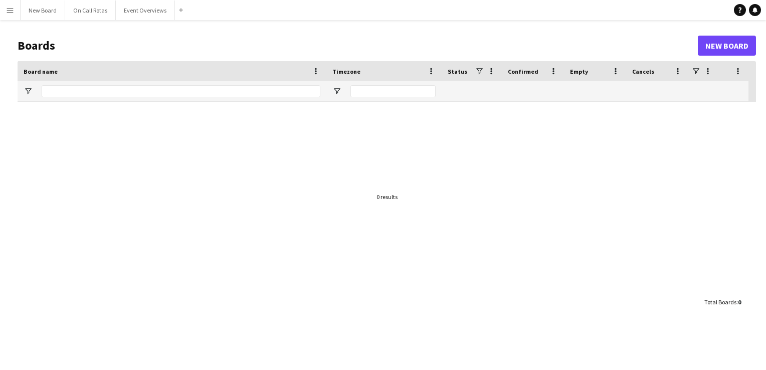 This screenshot has width=766, height=370. I want to click on input: Timezone Filter Input, so click(393, 91).